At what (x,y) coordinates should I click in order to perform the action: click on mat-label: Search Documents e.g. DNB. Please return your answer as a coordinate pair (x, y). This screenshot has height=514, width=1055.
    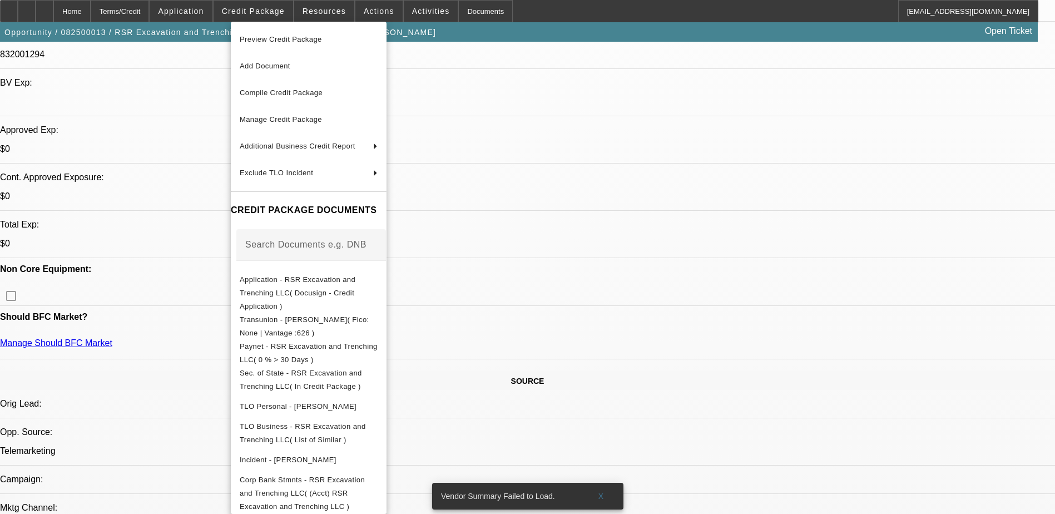
    Looking at the image, I should click on (306, 244).